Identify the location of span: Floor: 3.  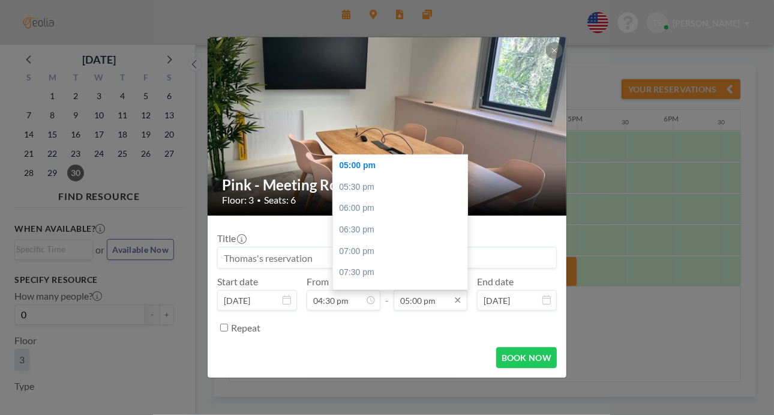
(238, 200).